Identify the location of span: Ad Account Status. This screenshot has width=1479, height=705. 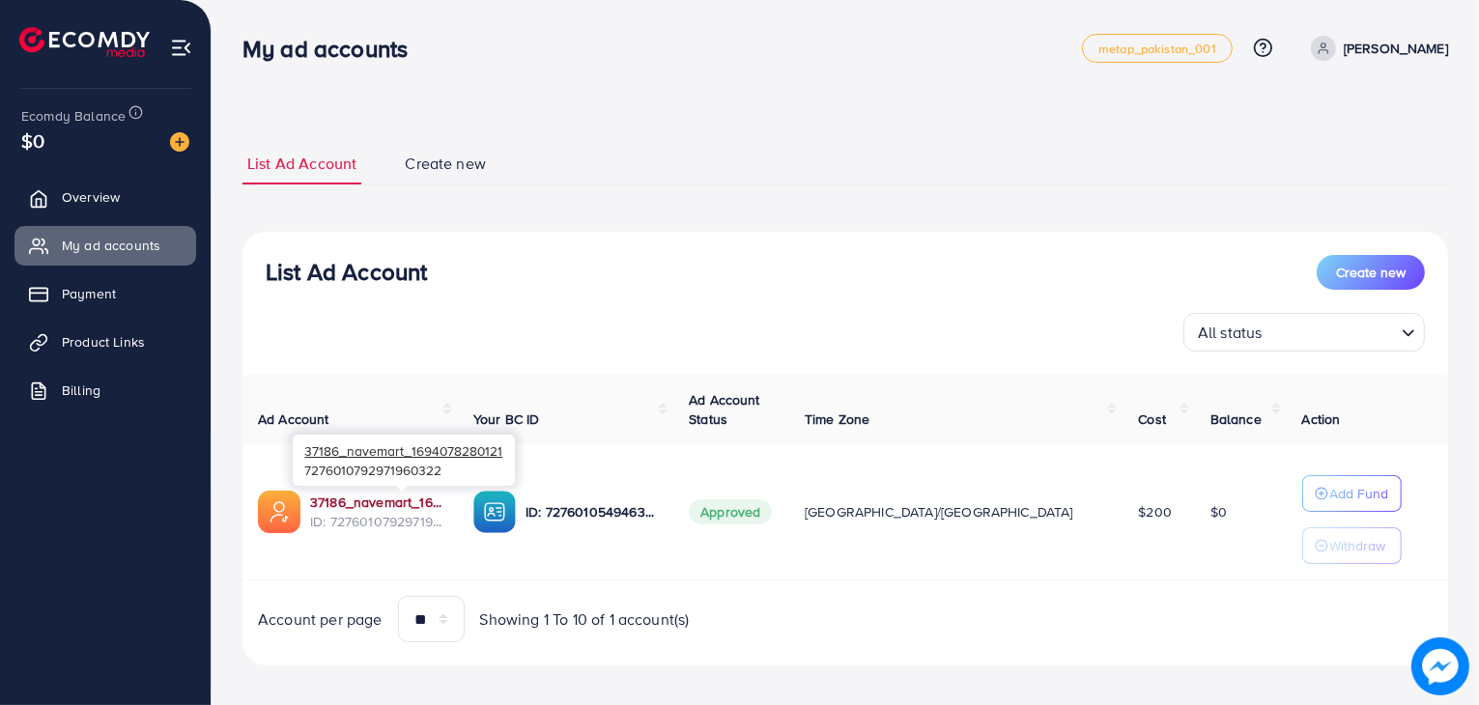
(725, 410).